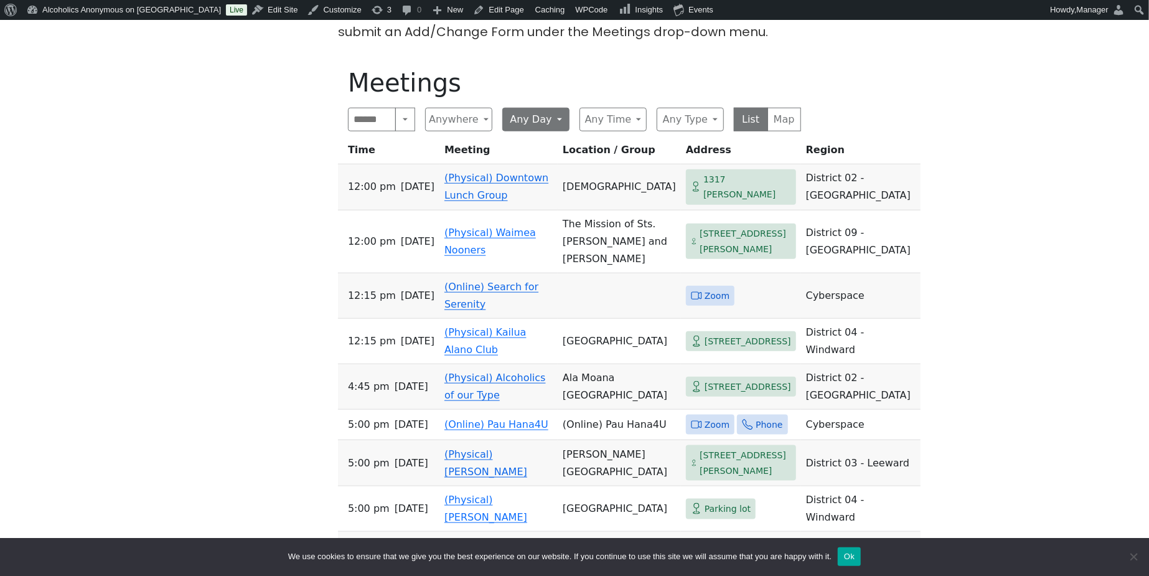  What do you see at coordinates (619, 152) in the screenshot?
I see `th: Location / Group` at bounding box center [619, 152].